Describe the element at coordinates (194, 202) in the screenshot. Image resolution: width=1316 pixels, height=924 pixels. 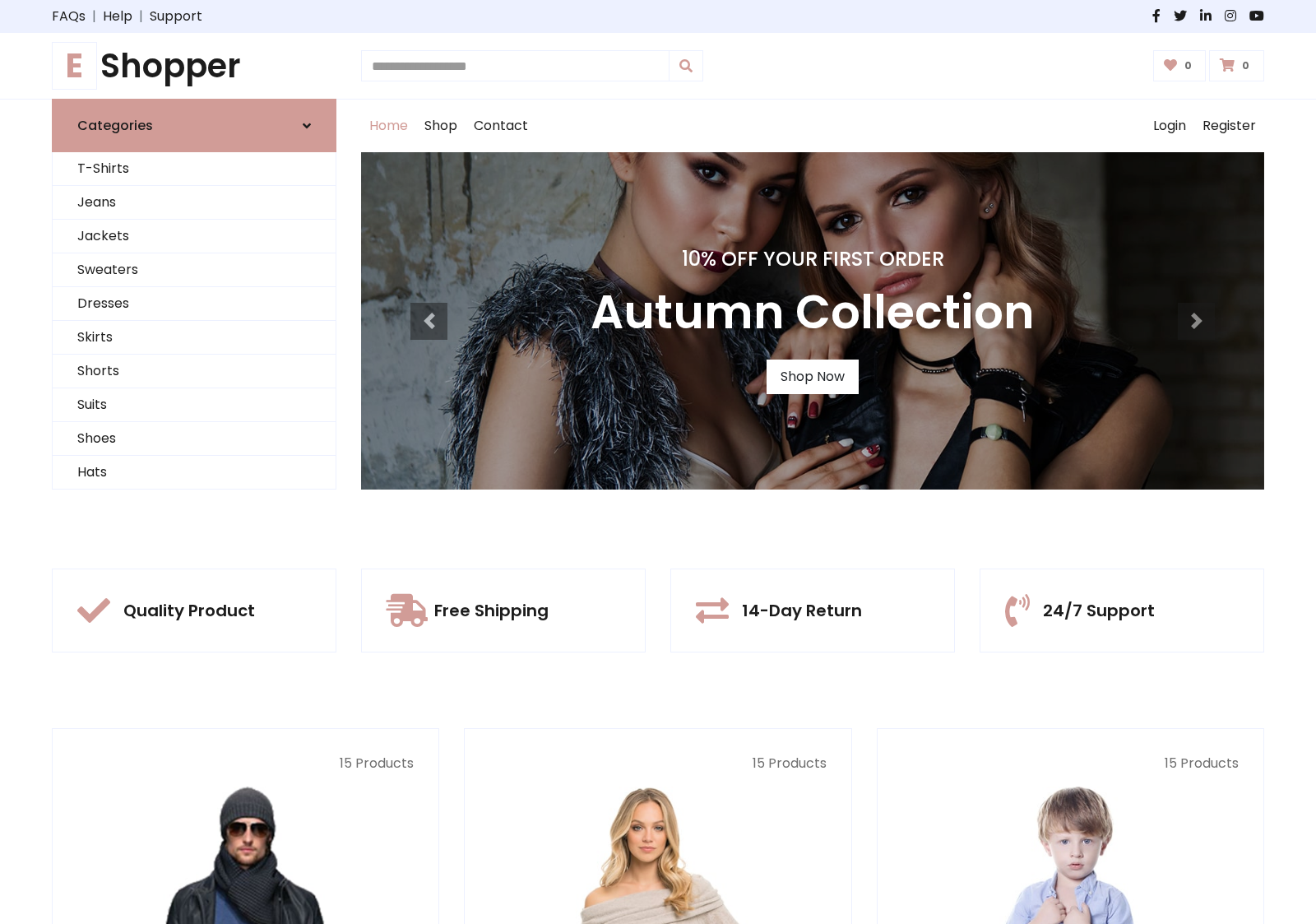
I see `a: Jeans` at that location.